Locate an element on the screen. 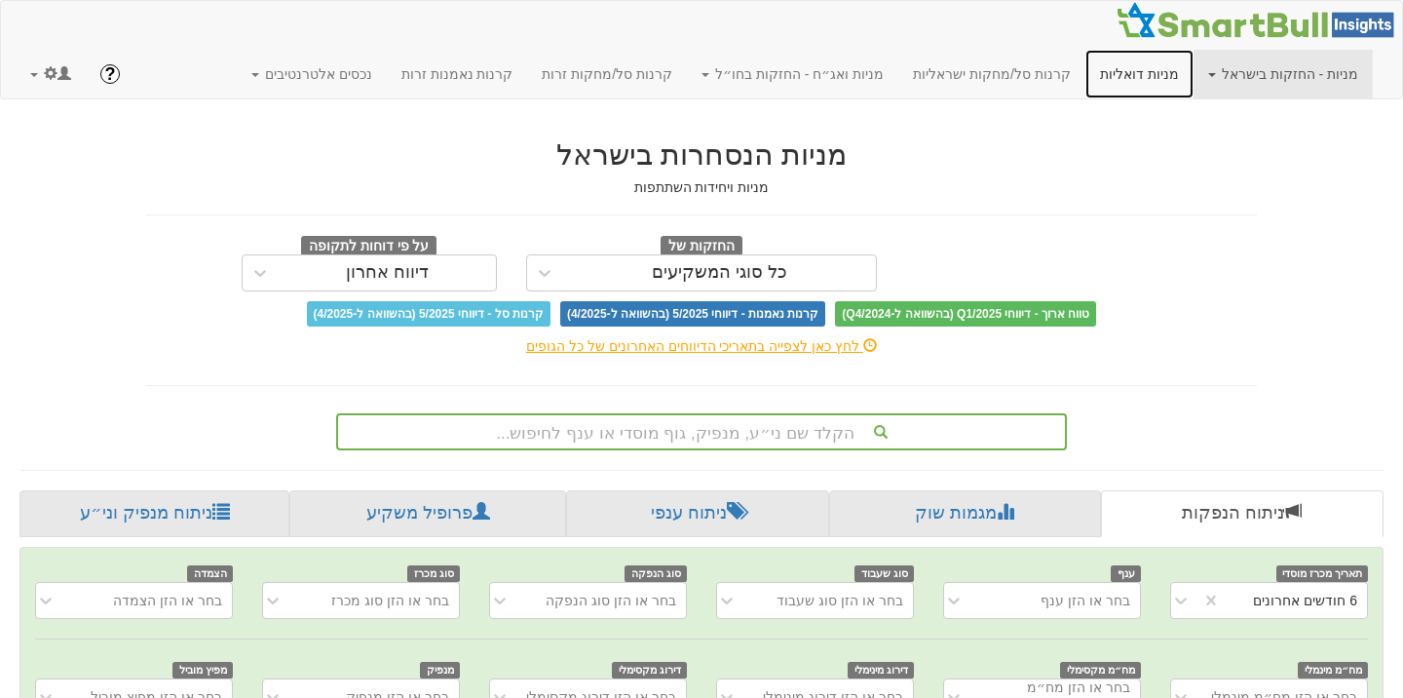 The image size is (1403, 698). span: סוג הנפקה is located at coordinates (656, 573).